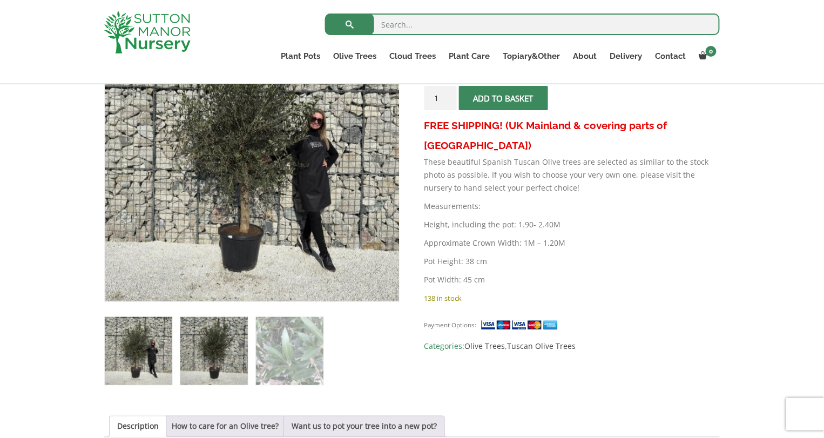 The image size is (824, 438). Describe the element at coordinates (541, 345) in the screenshot. I see `a: Tuscan Olive Trees` at that location.